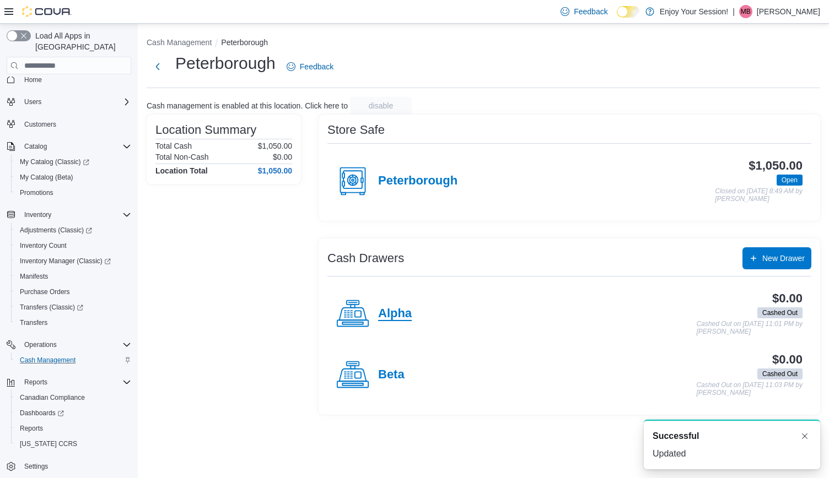 The image size is (829, 478). I want to click on a: Canadian Compliance, so click(52, 398).